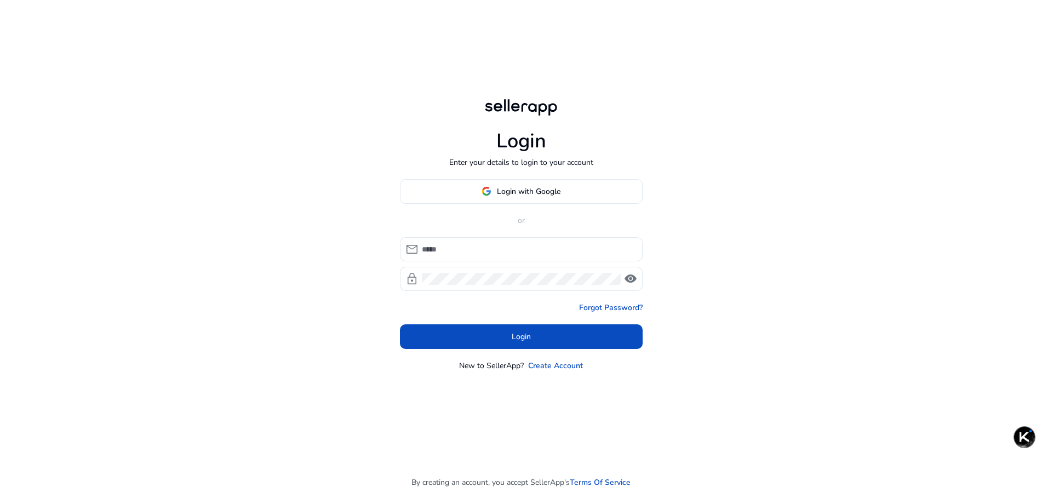 The image size is (1042, 498). I want to click on a: Terms Of Service, so click(600, 482).